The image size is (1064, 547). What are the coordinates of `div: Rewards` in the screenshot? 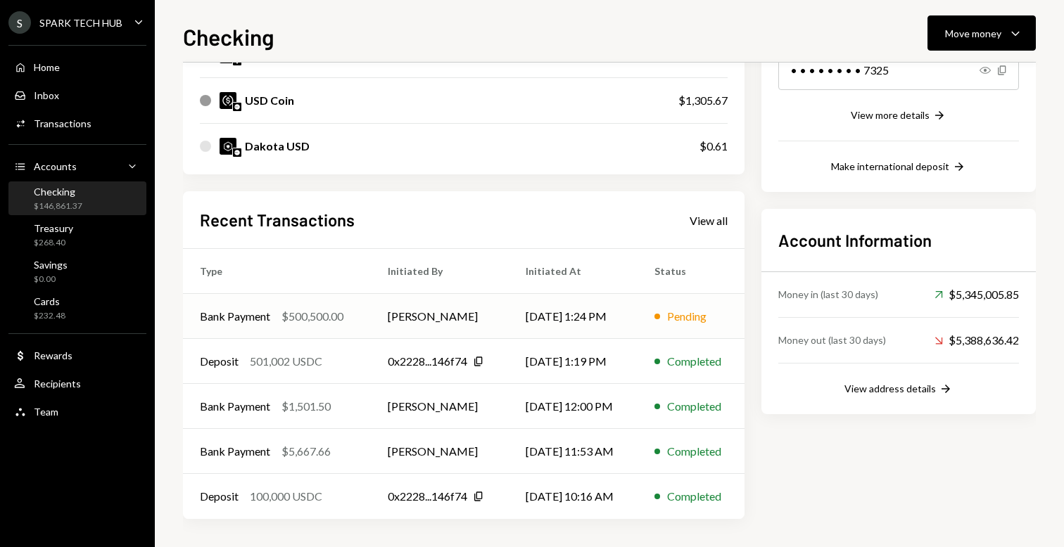 It's located at (53, 355).